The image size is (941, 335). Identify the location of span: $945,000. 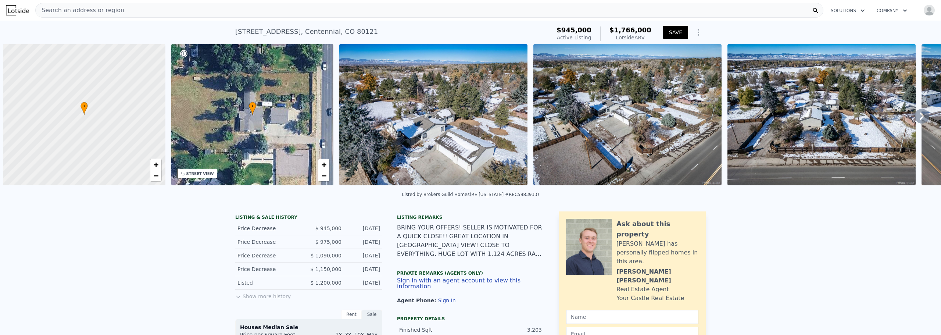
(574, 30).